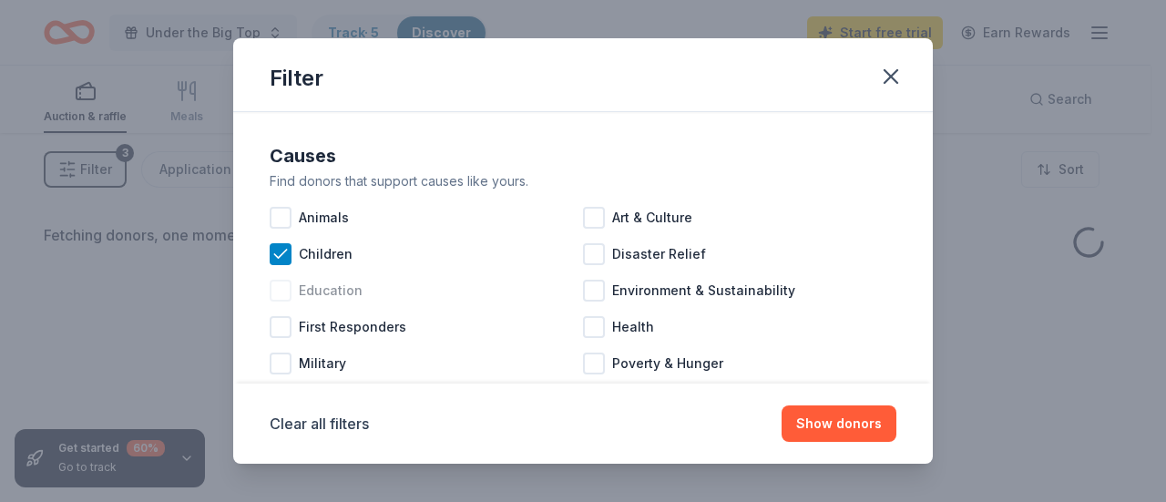 This screenshot has height=502, width=1166. What do you see at coordinates (652, 218) in the screenshot?
I see `span: Art & Culture` at bounding box center [652, 218].